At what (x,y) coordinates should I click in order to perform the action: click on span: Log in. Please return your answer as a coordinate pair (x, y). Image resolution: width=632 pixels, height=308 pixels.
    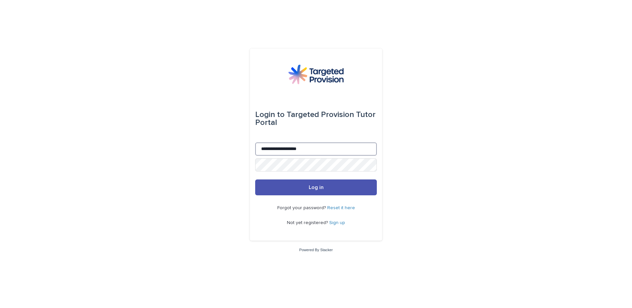
    Looking at the image, I should click on (316, 187).